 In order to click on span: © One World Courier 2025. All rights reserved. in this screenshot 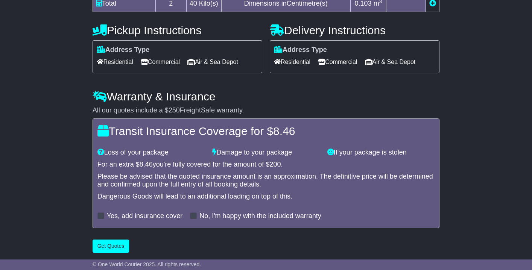, I will do `click(147, 264)`.